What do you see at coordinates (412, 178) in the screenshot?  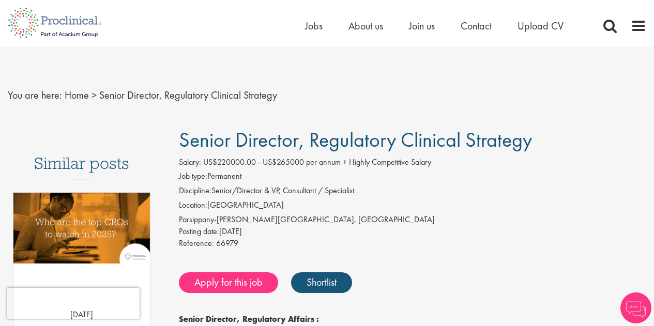 I see `li: Permanent` at bounding box center [412, 178].